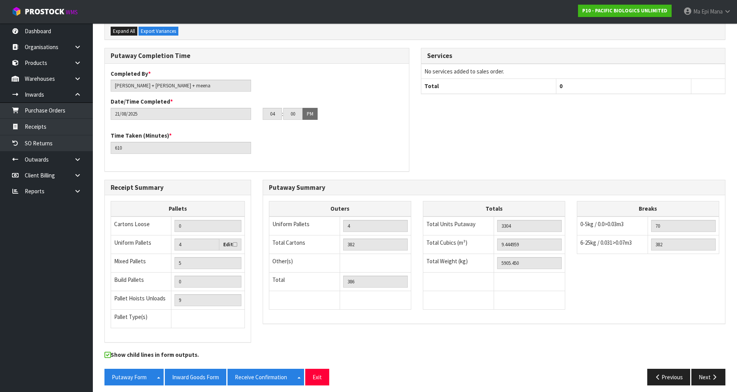 This screenshot has height=392, width=737. I want to click on label: Completed By, so click(131, 73).